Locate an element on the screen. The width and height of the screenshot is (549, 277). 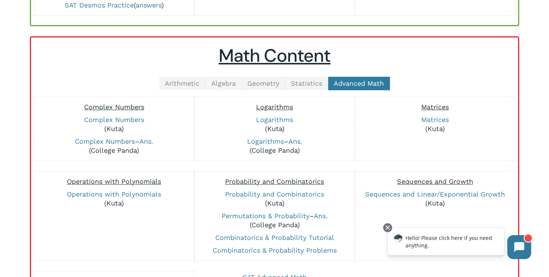
a: Statistics is located at coordinates (307, 83).